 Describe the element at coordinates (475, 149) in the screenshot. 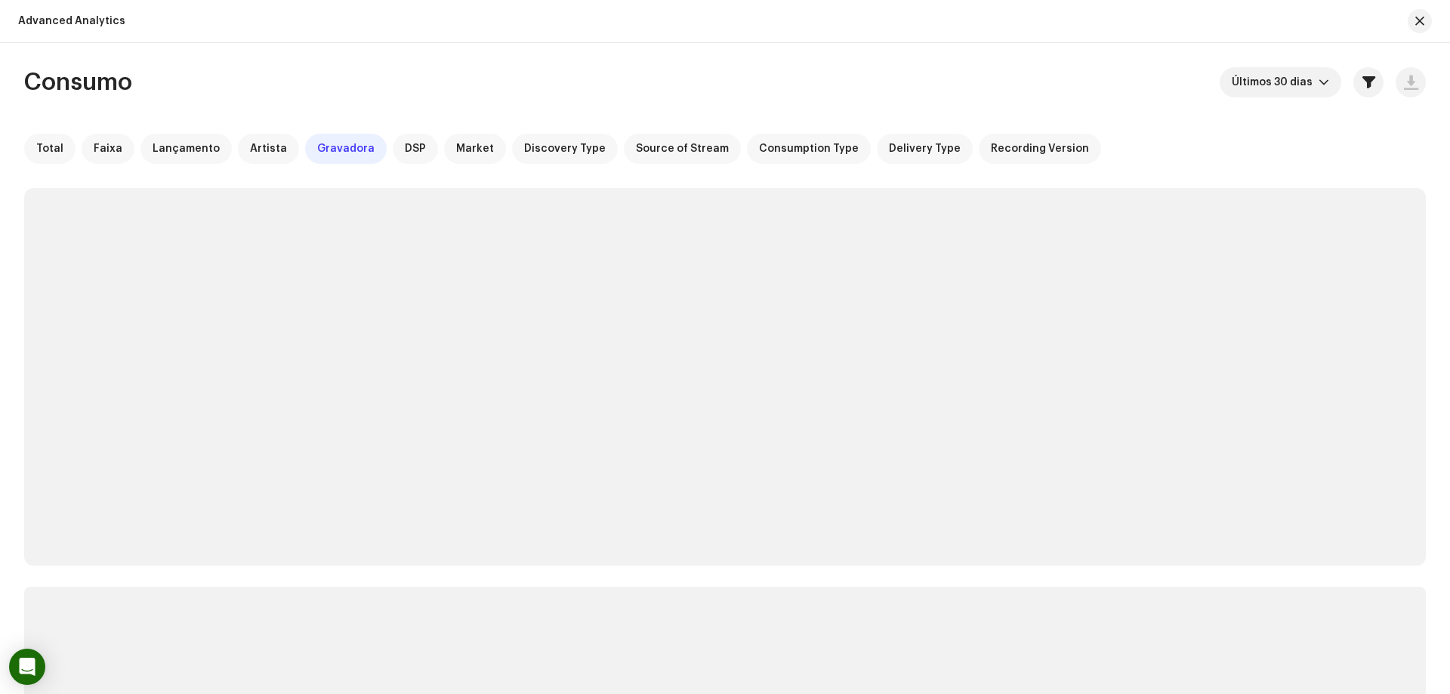

I see `span: Market` at that location.